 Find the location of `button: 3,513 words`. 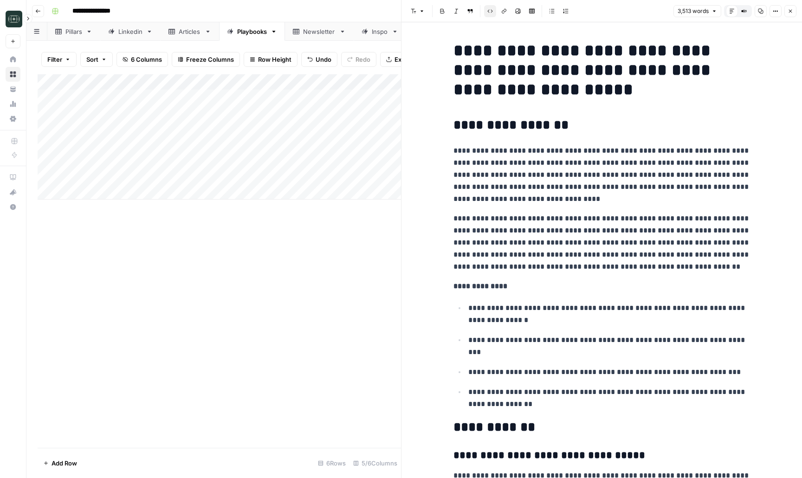

button: 3,513 words is located at coordinates (697, 11).